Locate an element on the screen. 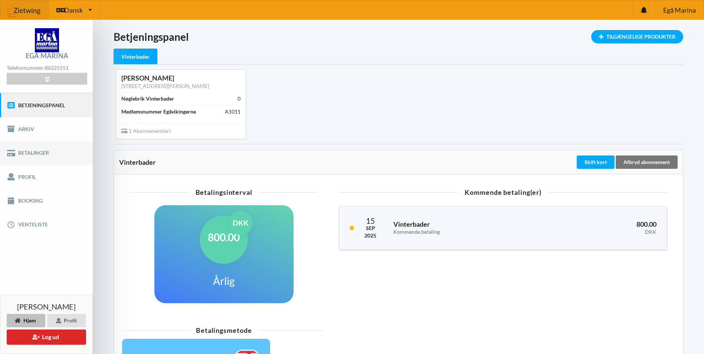 This screenshot has height=354, width=704. h1: Betjeningspanel is located at coordinates (398, 37).